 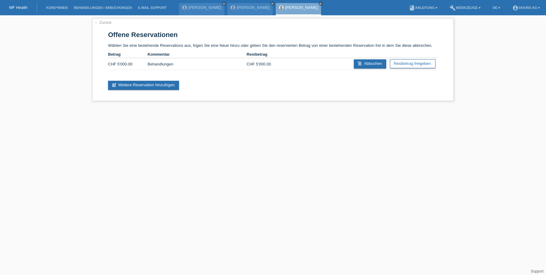 What do you see at coordinates (144, 85) in the screenshot?
I see `a: post_addWeitere Reservation hinzufügen` at bounding box center [144, 85].